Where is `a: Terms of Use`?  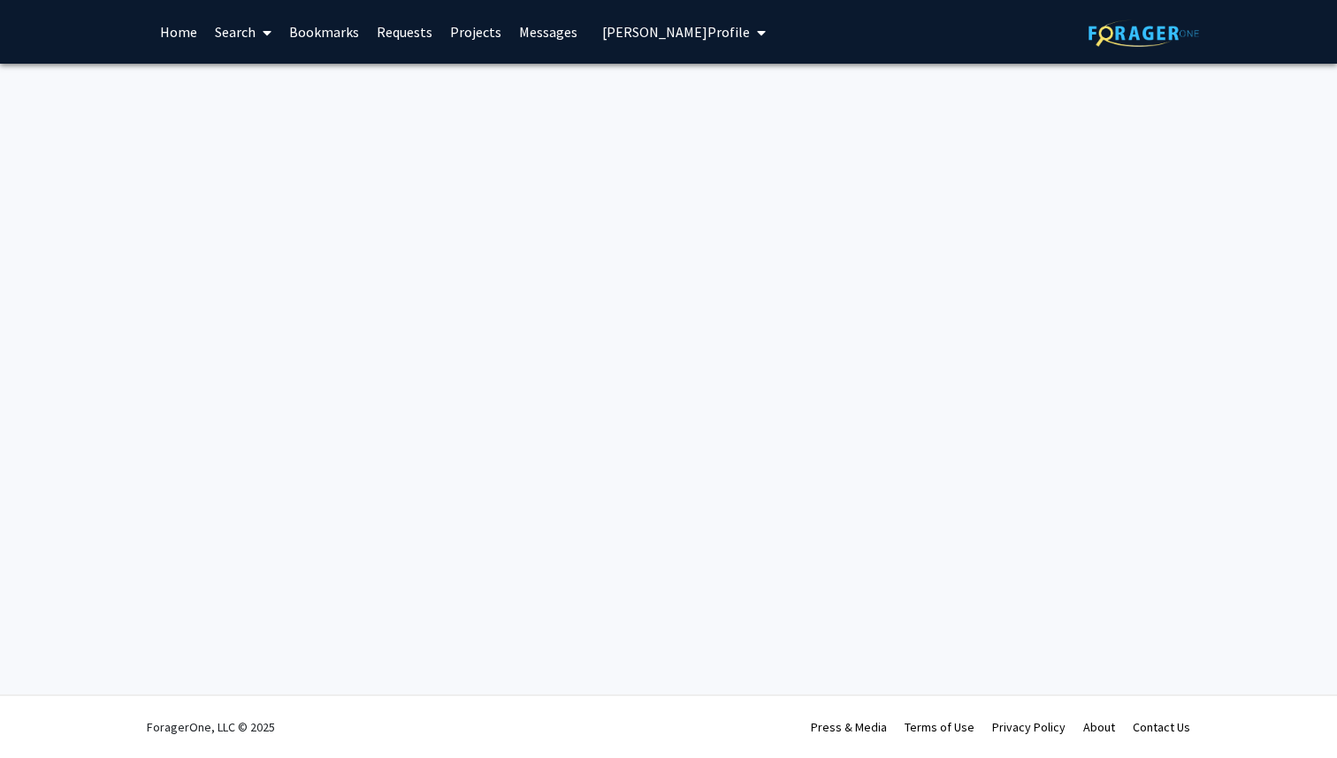 a: Terms of Use is located at coordinates (939, 727).